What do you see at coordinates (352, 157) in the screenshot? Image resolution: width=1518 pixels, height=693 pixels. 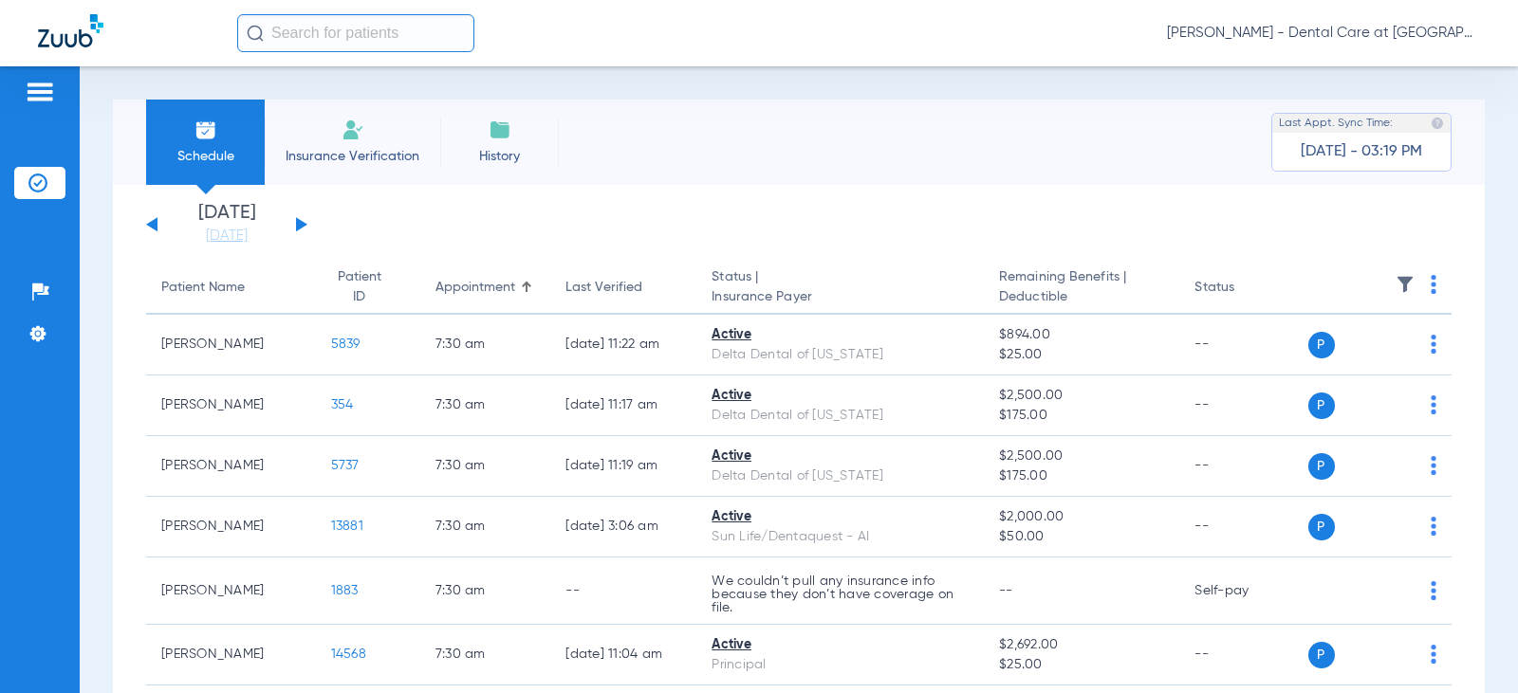 I see `span: Insurance Verification` at bounding box center [352, 157].